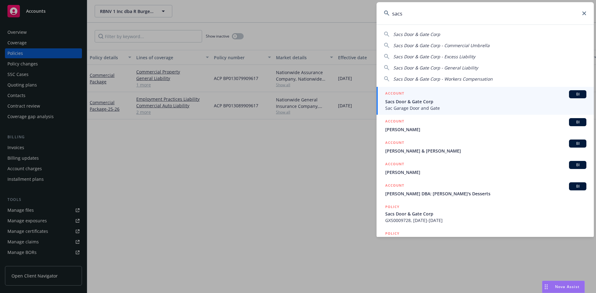  What do you see at coordinates (485, 13) in the screenshot?
I see `input: Search...` at bounding box center [485, 13].